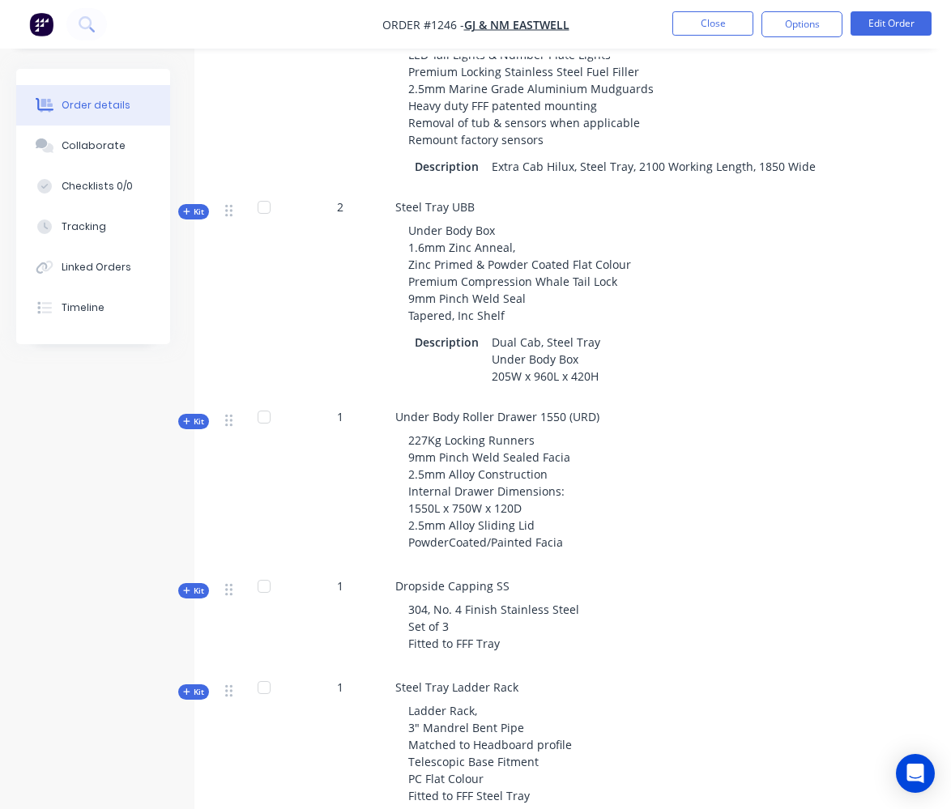  Describe the element at coordinates (517, 24) in the screenshot. I see `a: GJ & NM Eastwell` at that location.